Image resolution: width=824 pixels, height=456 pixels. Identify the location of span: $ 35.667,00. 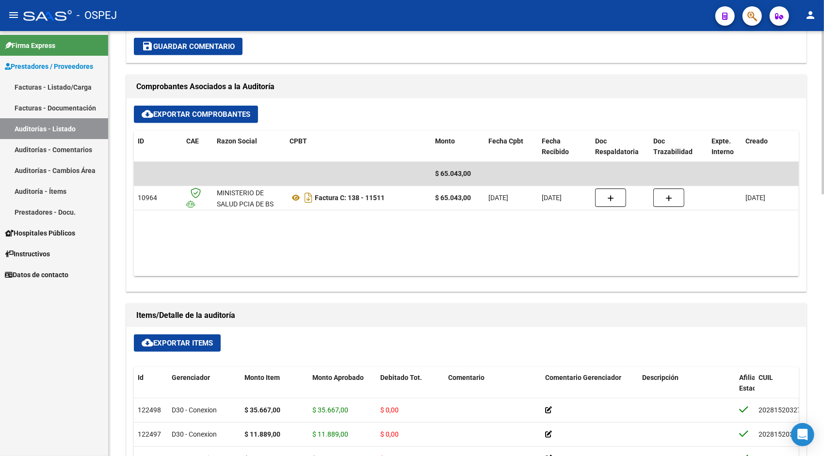
(330, 410).